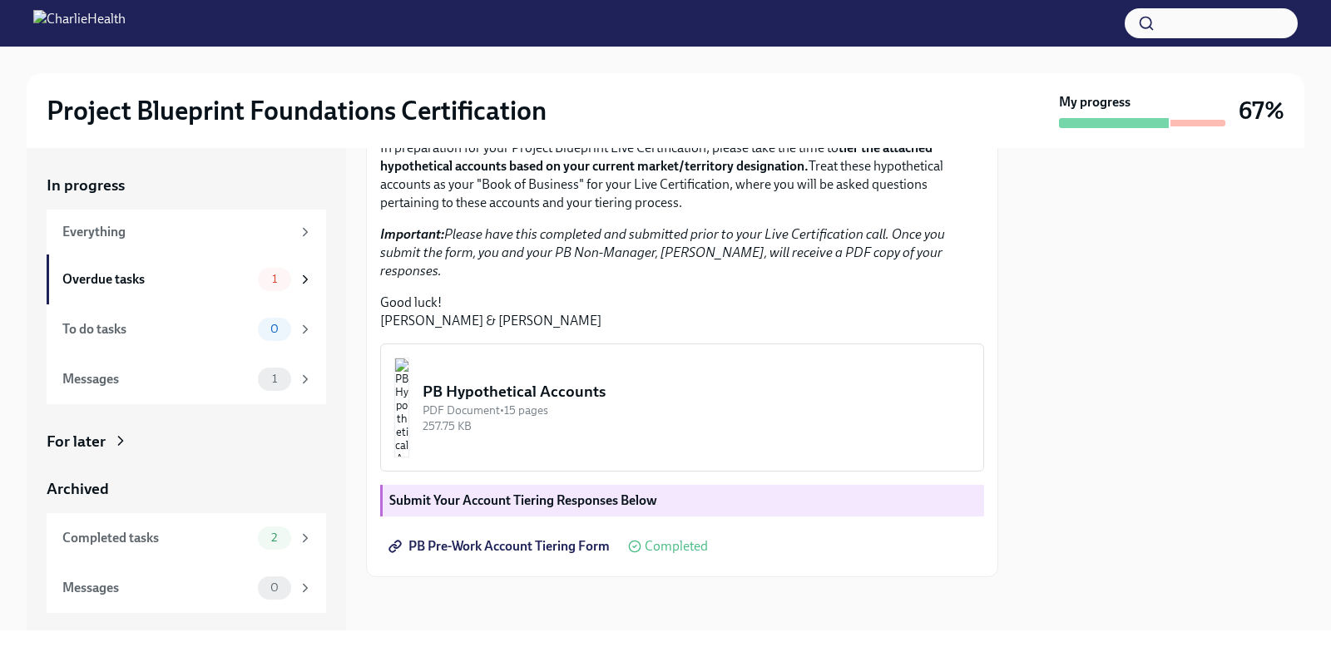 The height and width of the screenshot is (647, 1331). I want to click on a: PB Pre-Work Account Tiering Form, so click(501, 546).